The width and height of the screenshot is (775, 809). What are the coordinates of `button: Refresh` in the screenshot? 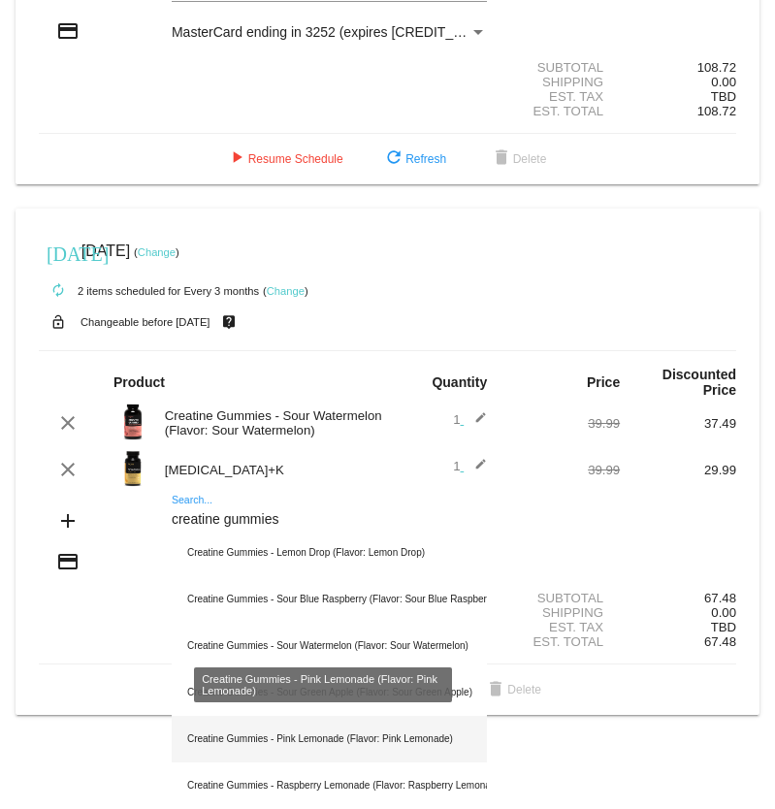 It's located at (414, 159).